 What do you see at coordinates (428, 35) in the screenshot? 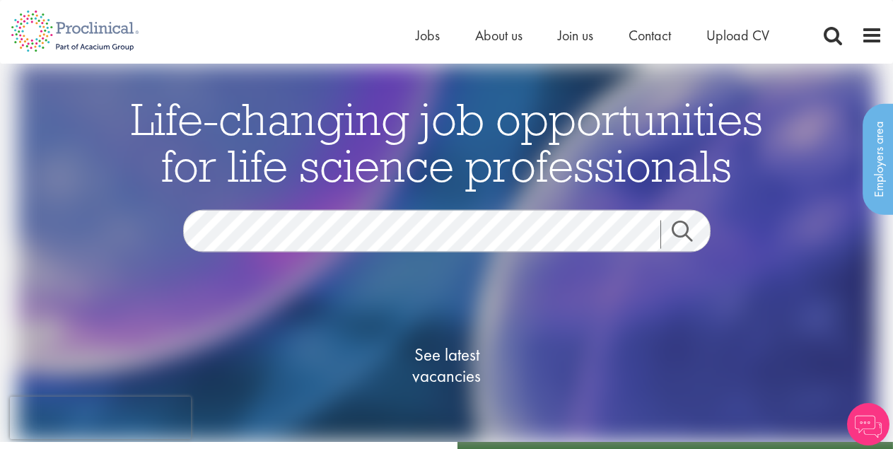
I see `span: Jobs` at bounding box center [428, 35].